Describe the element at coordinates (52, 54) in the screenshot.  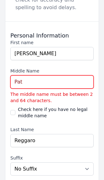
I see `input: Enter your first name` at that location.